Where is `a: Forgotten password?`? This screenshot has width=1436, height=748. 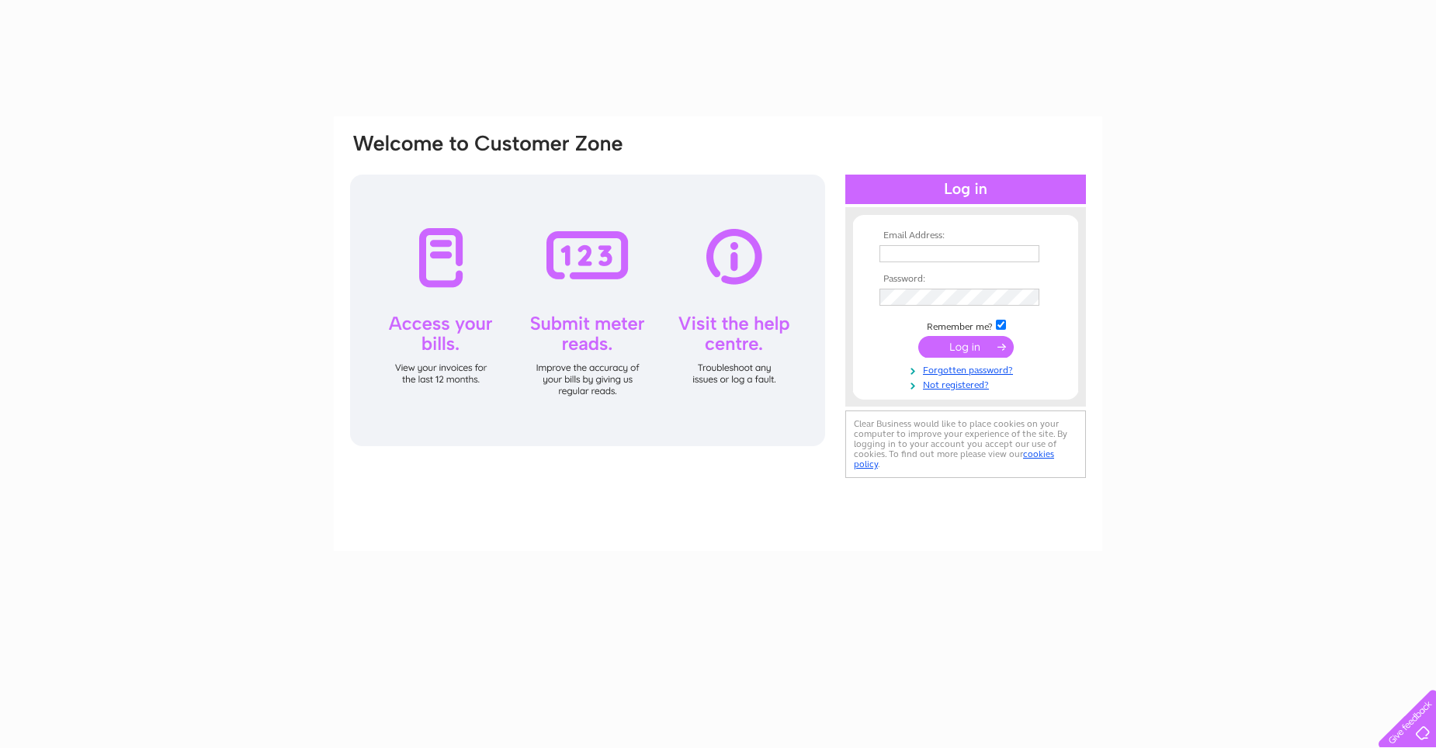 a: Forgotten password? is located at coordinates (967, 369).